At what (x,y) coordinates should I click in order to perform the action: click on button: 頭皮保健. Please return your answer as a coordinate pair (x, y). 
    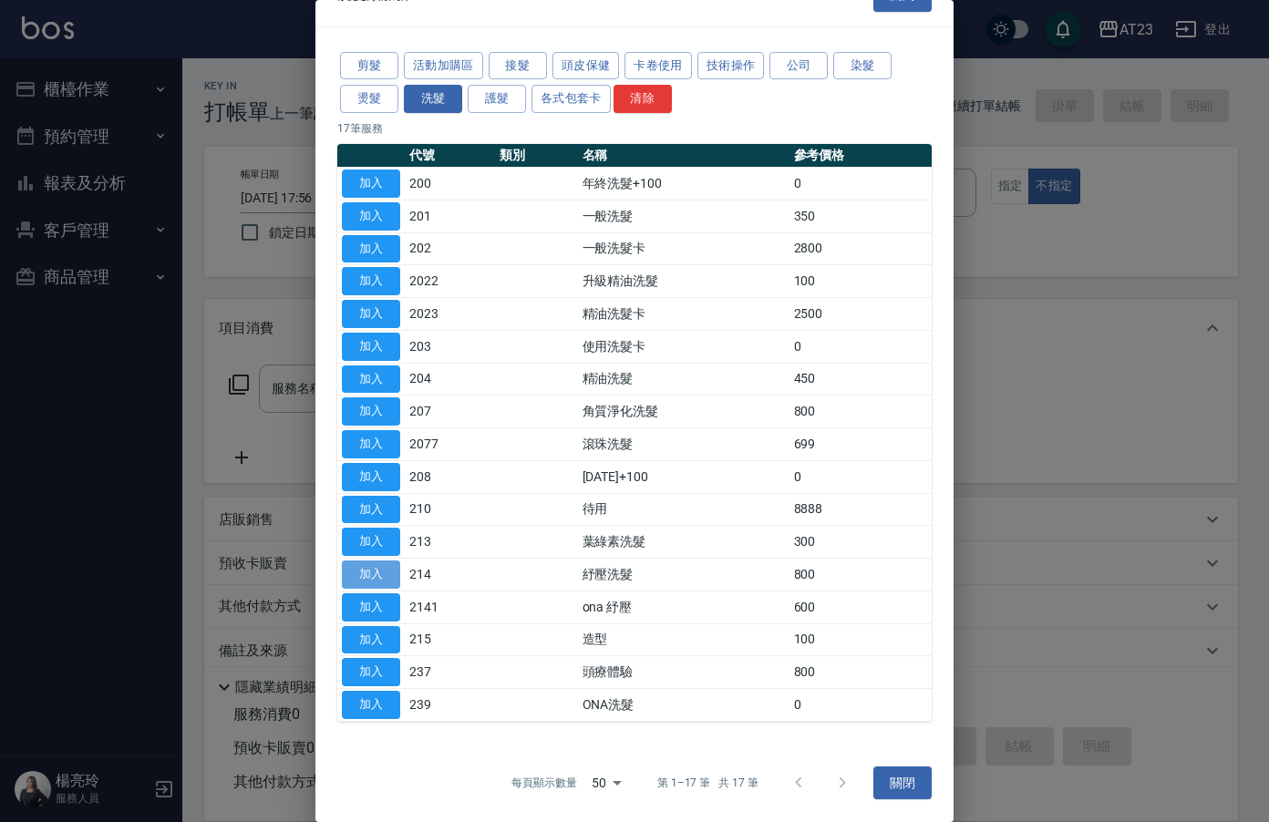
    Looking at the image, I should click on (586, 66).